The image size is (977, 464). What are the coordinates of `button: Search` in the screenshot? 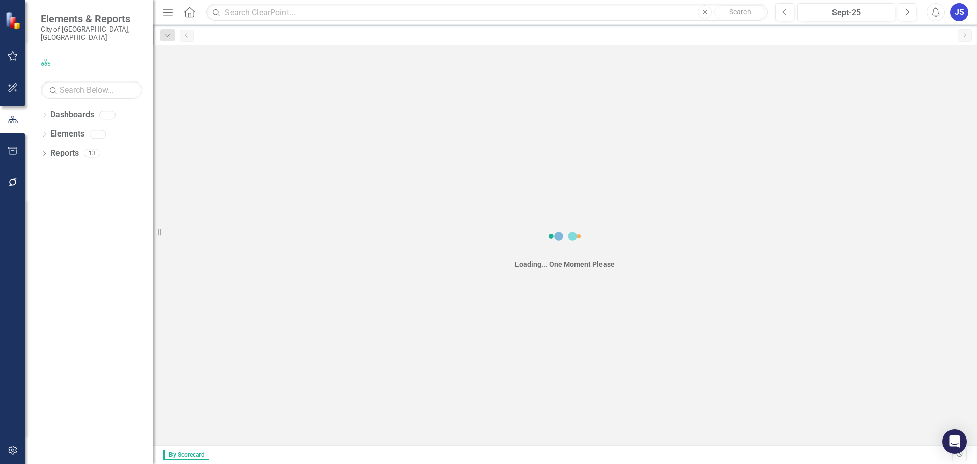 It's located at (740, 12).